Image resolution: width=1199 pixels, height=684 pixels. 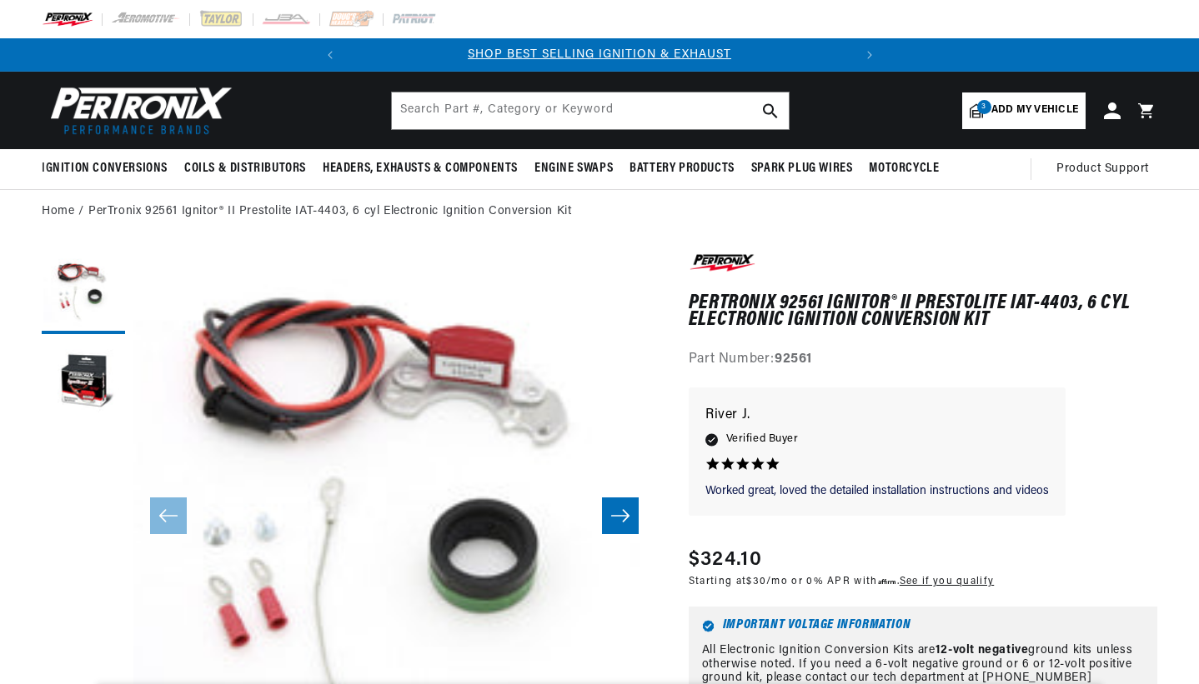 What do you see at coordinates (420, 168) in the screenshot?
I see `span: Headers, Exhausts & Components` at bounding box center [420, 168].